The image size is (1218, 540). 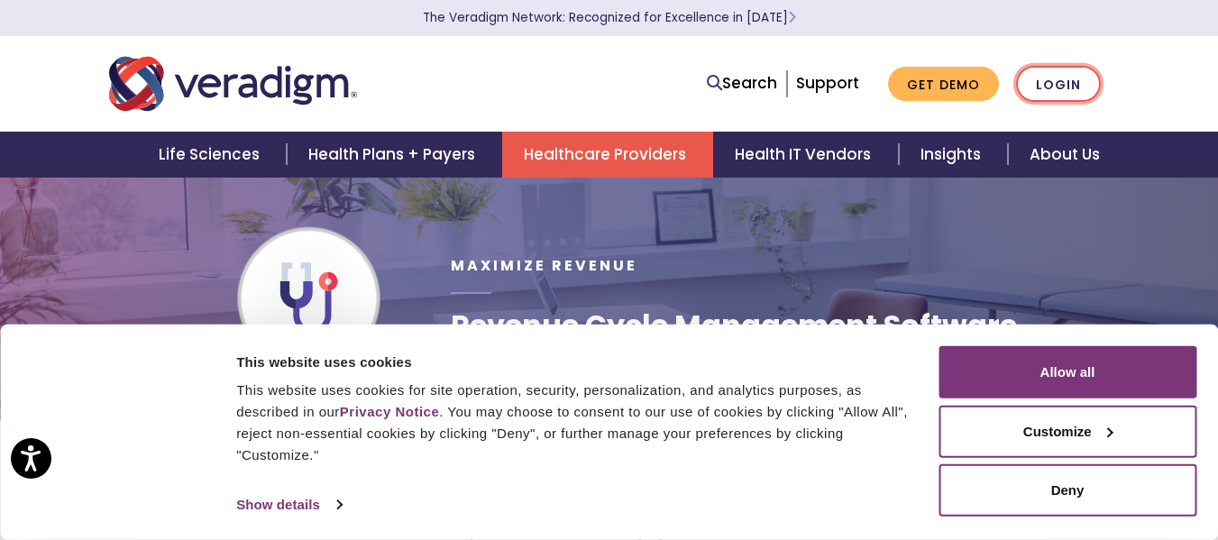 What do you see at coordinates (1067, 372) in the screenshot?
I see `button: Allow all` at bounding box center [1067, 372].